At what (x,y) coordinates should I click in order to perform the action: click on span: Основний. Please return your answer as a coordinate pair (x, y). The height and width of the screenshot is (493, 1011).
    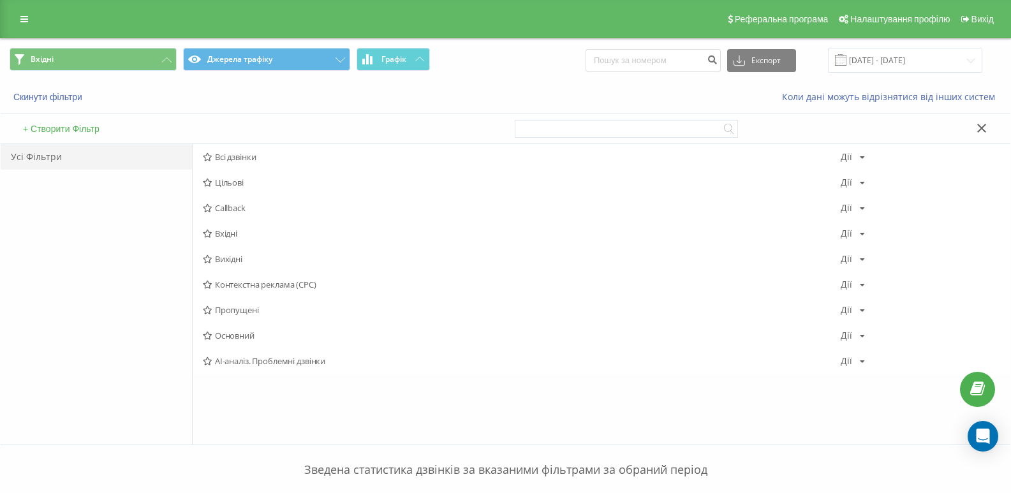
    Looking at the image, I should click on (522, 335).